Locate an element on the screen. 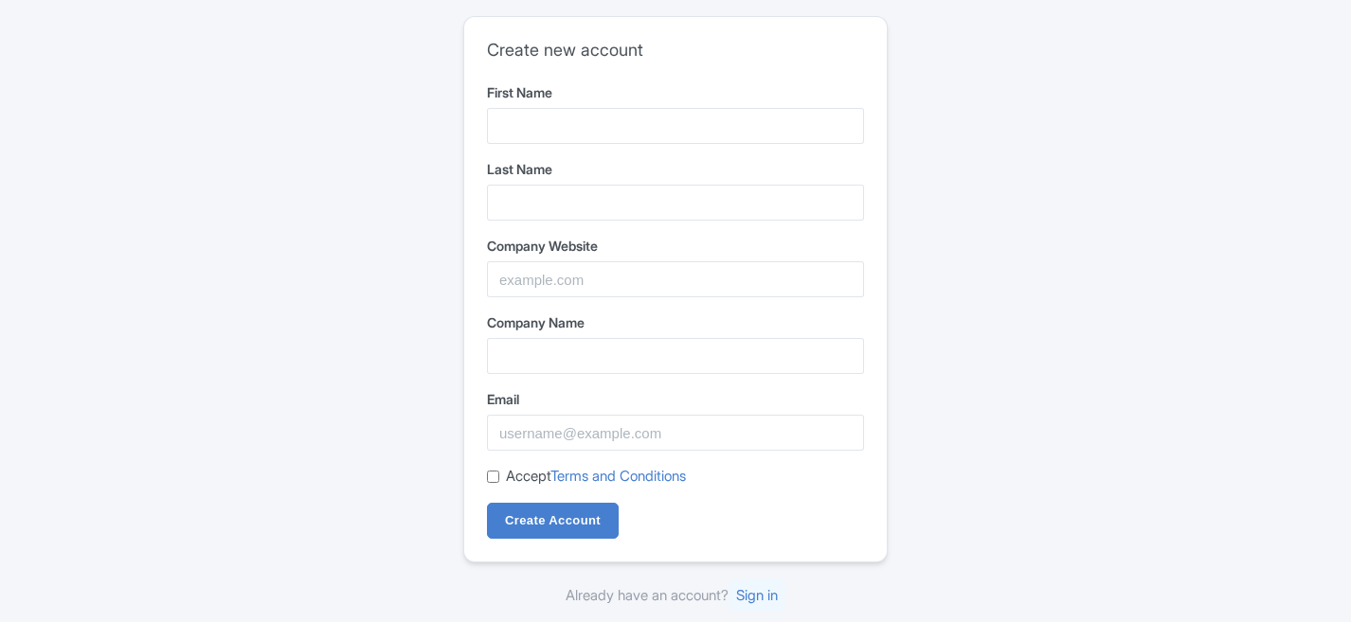 Image resolution: width=1351 pixels, height=622 pixels. a: Sign in is located at coordinates (757, 595).